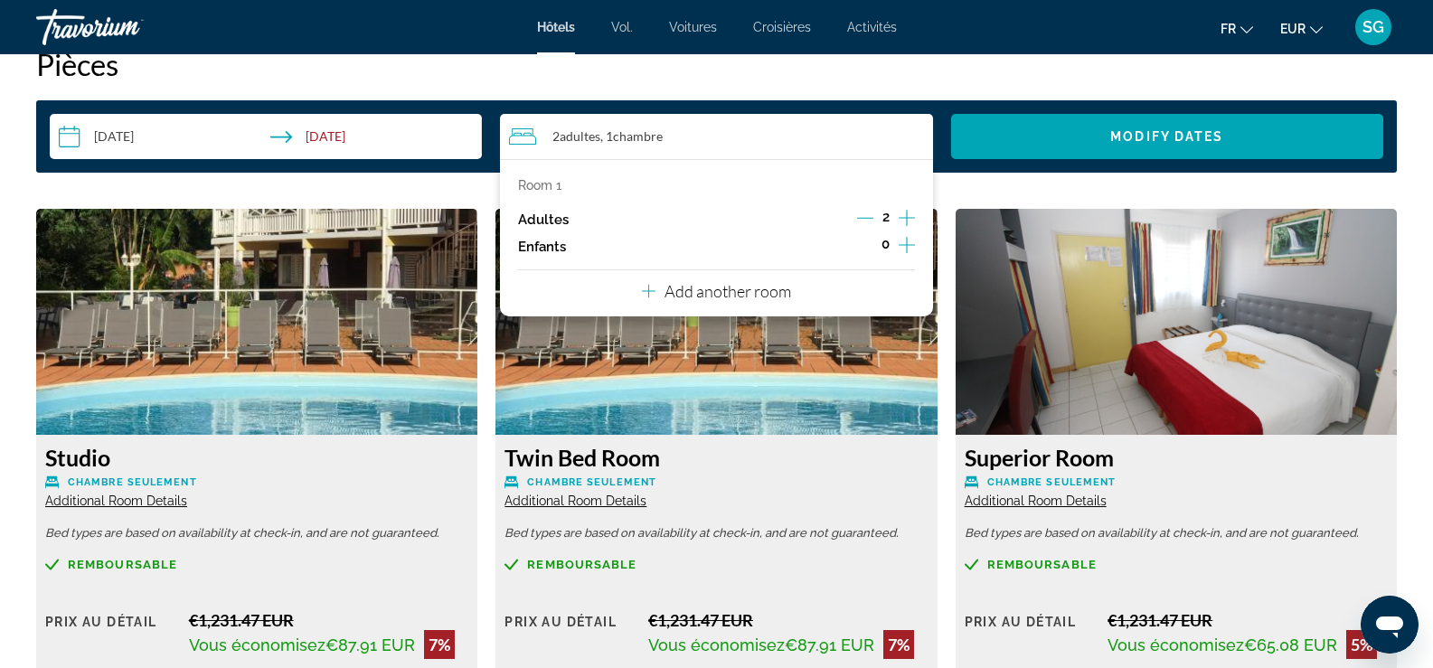 The width and height of the screenshot is (1433, 668). What do you see at coordinates (1176, 458) in the screenshot?
I see `h3: Superior Room` at bounding box center [1176, 458].